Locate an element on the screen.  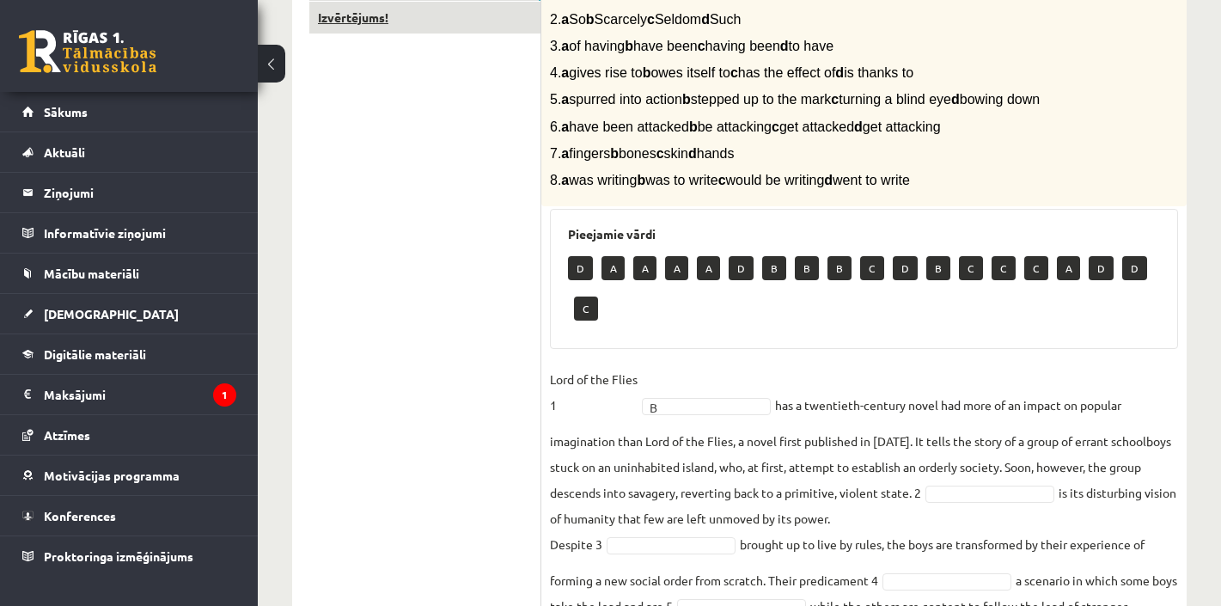
a: Rīgas 1. Tālmācības vidusskola is located at coordinates (88, 52).